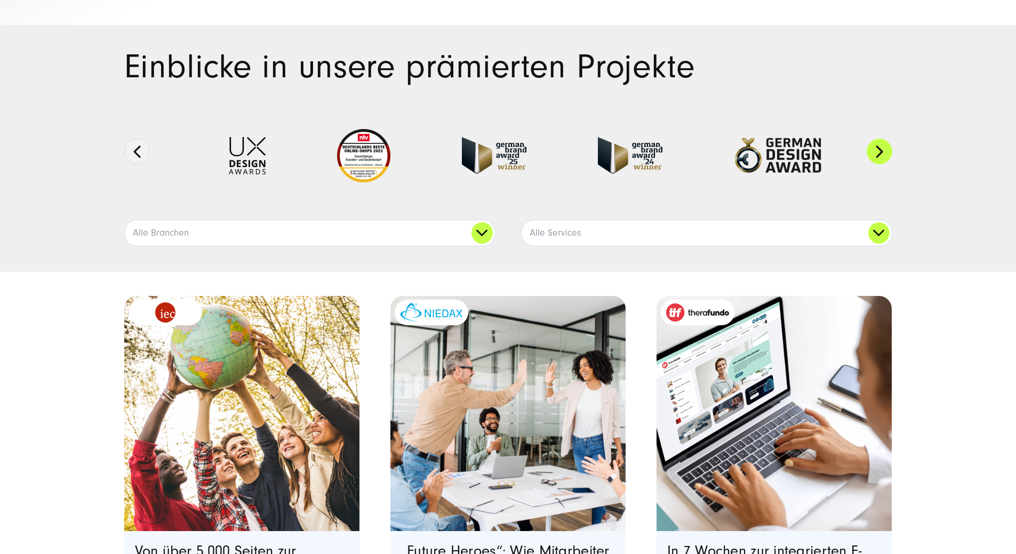 The width and height of the screenshot is (1016, 554). What do you see at coordinates (494, 155) in the screenshot?
I see `img: German Brand Award winner 2025 - Full Service Digital Agentur SUNZINET` at bounding box center [494, 155].